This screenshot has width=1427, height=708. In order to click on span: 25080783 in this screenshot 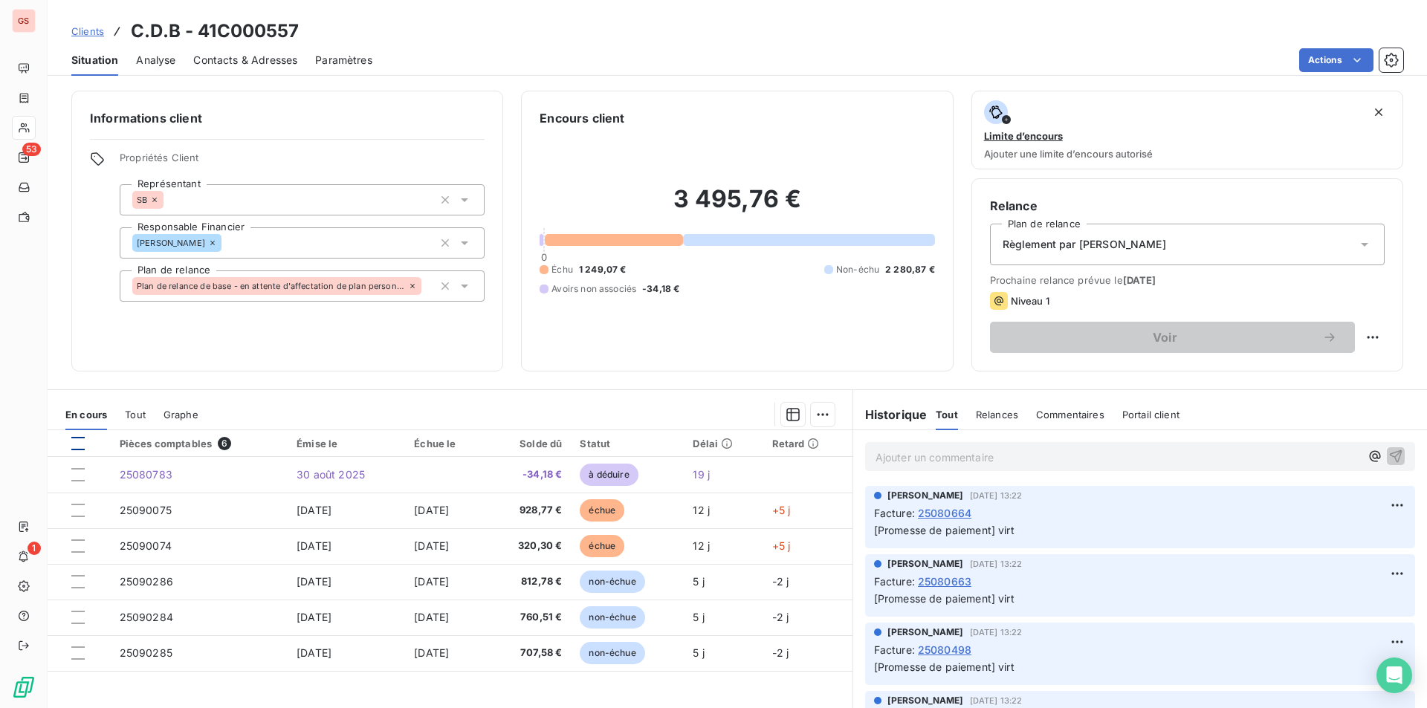, I will do `click(146, 474)`.